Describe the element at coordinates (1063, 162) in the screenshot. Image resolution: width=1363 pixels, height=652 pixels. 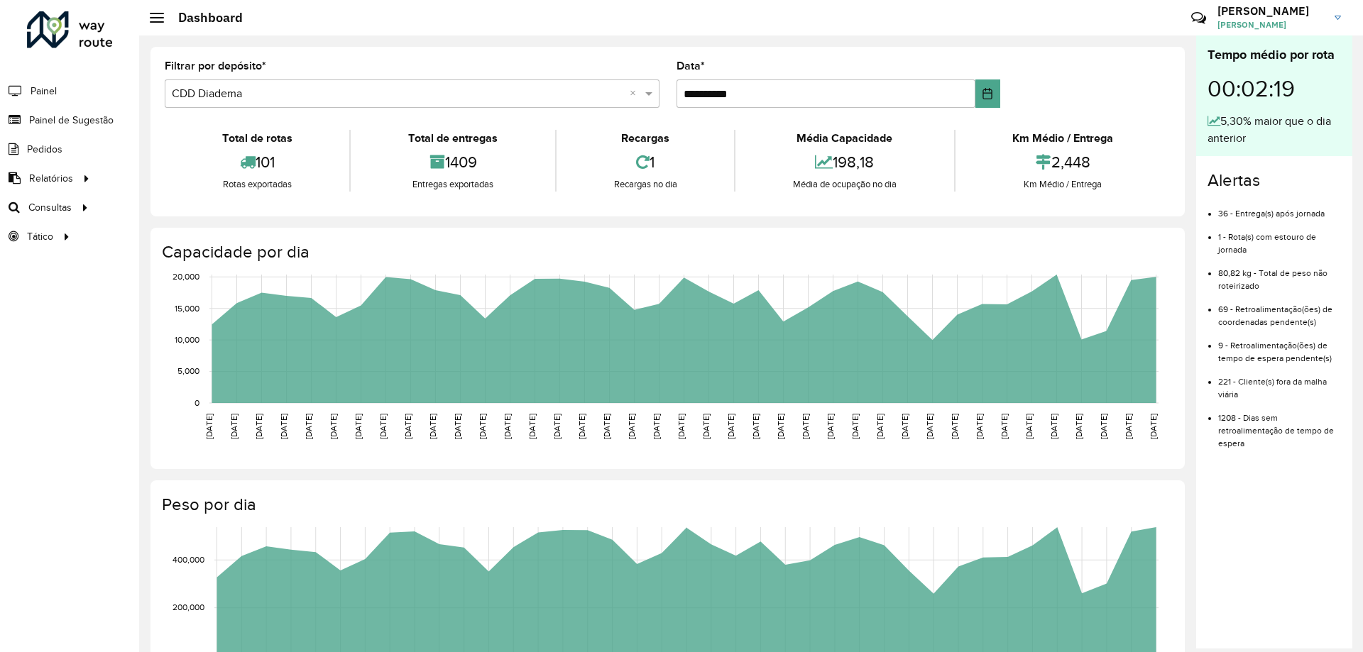
I see `div: 2,448` at that location.